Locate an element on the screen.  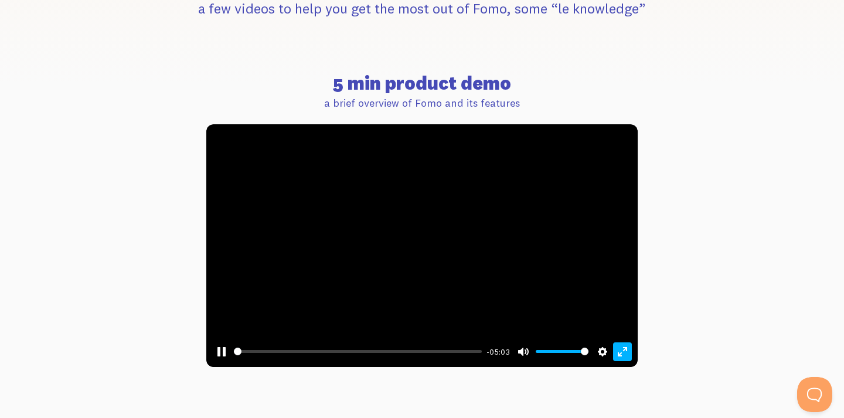
input: Volume is located at coordinates (562, 351).